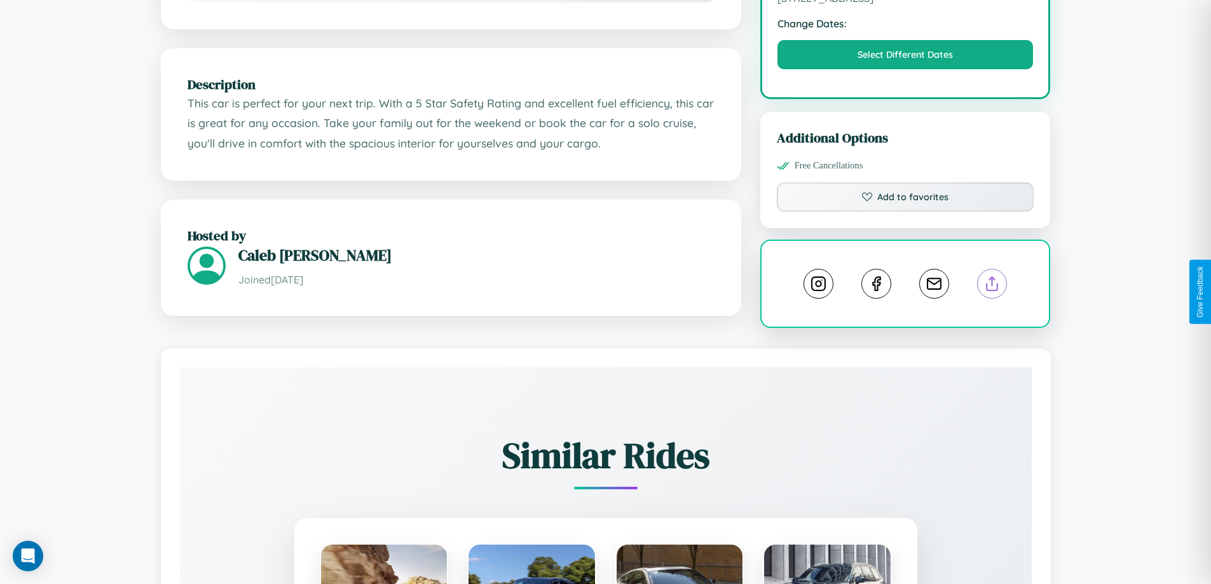  Describe the element at coordinates (829, 165) in the screenshot. I see `span: Free Cancellations` at that location.